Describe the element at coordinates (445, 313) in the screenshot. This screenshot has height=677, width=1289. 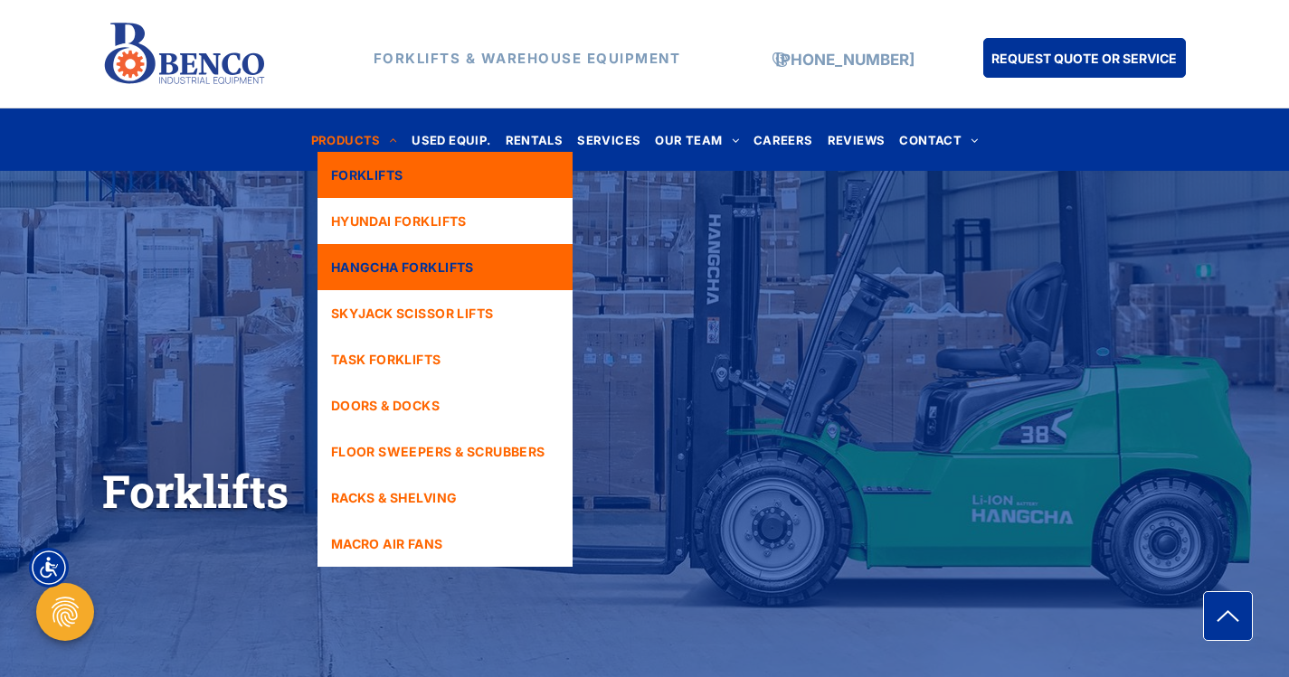
I see `a: SKYJACK SCISSOR LIFTS` at that location.